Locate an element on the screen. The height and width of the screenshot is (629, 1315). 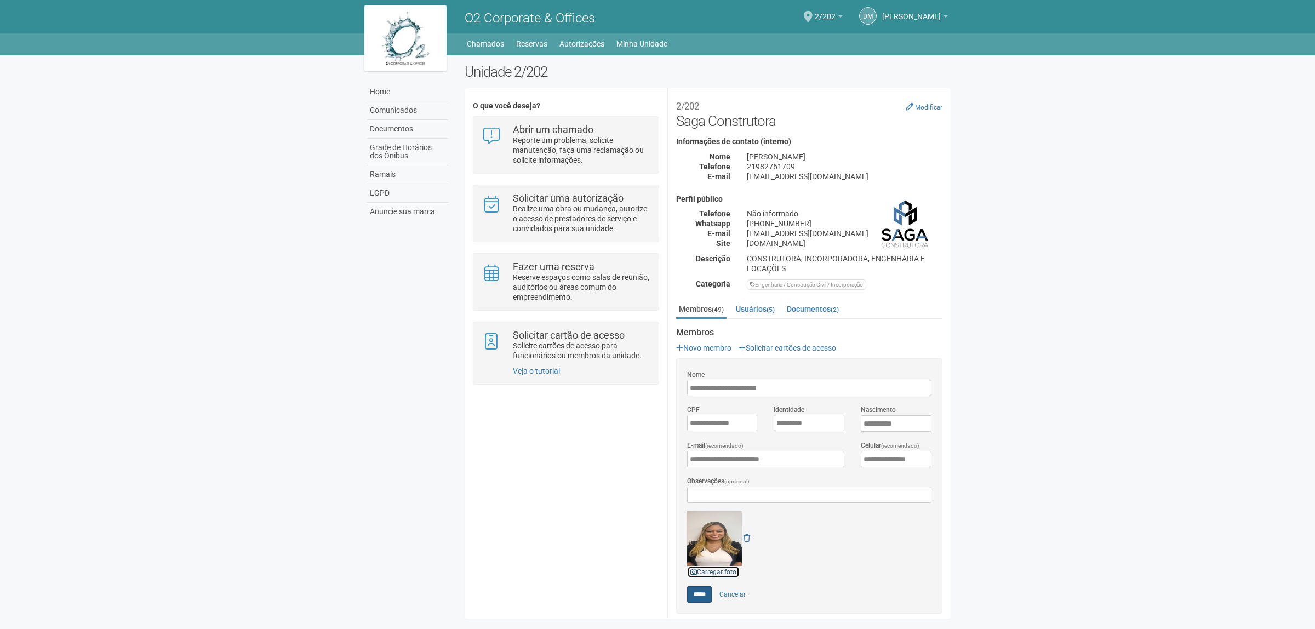
p: Reserve espaços como salas de reunião, auditórios ou áreas comum do empreendimento. is located at coordinates (581, 287).